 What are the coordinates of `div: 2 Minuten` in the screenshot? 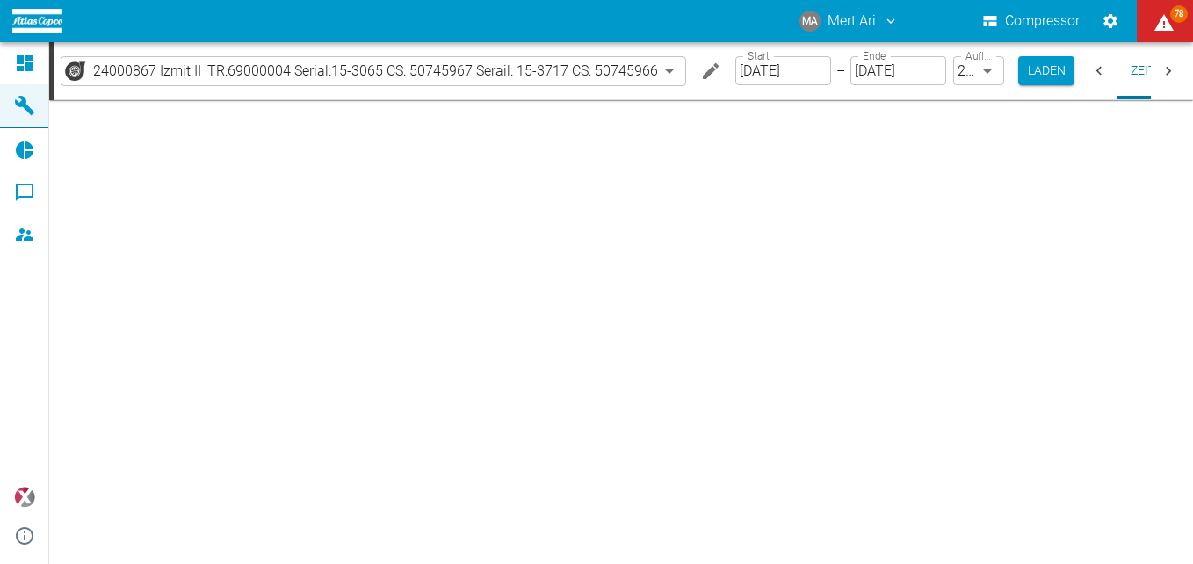 It's located at (979, 70).